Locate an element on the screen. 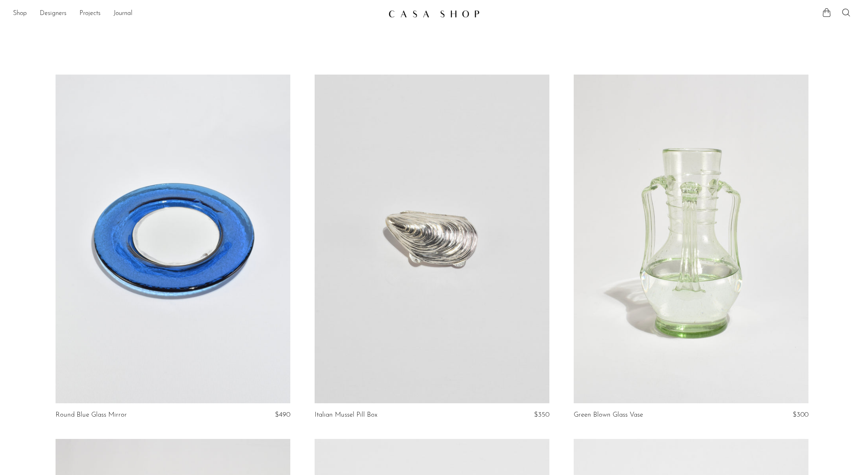 The image size is (864, 475). a: Shop is located at coordinates (20, 14).